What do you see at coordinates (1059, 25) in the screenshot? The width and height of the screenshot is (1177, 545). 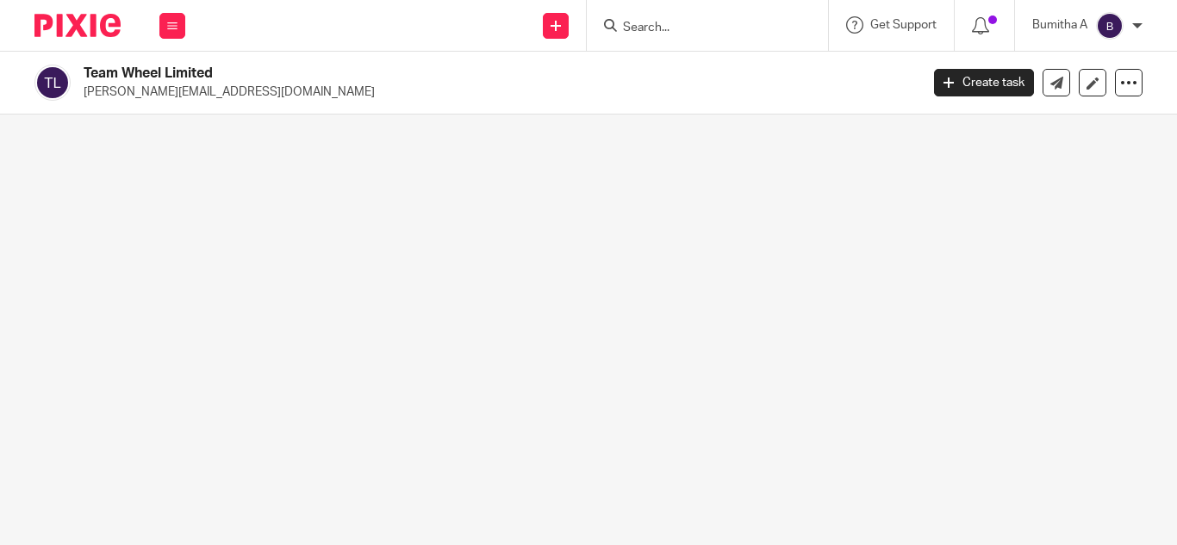 I see `p: Bumitha A` at bounding box center [1059, 25].